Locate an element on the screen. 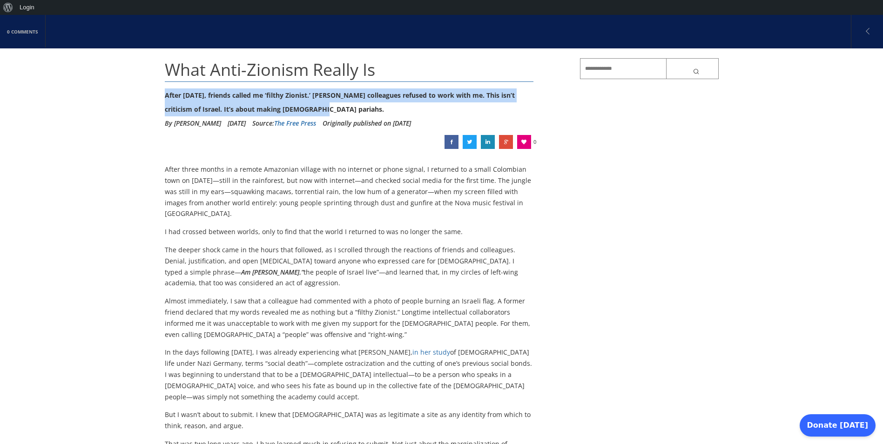 The height and width of the screenshot is (444, 883). span: What Anti-Zionism Really Is is located at coordinates (270, 69).